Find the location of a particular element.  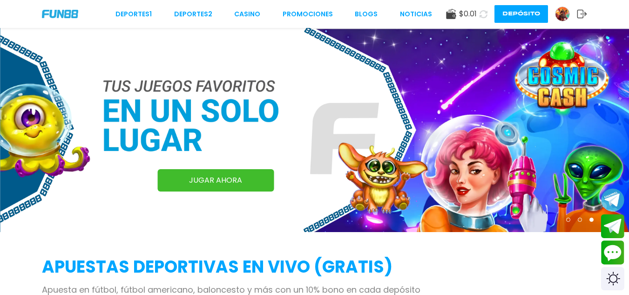

div: Switch theme is located at coordinates (612, 278).